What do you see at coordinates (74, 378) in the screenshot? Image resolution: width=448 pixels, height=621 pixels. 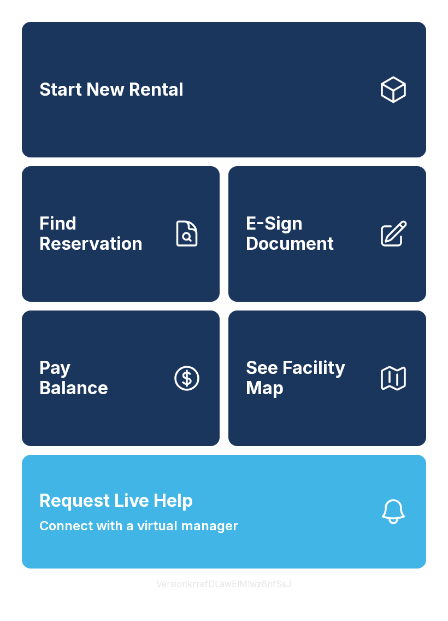 I see `span: Pay Balance` at bounding box center [74, 378].